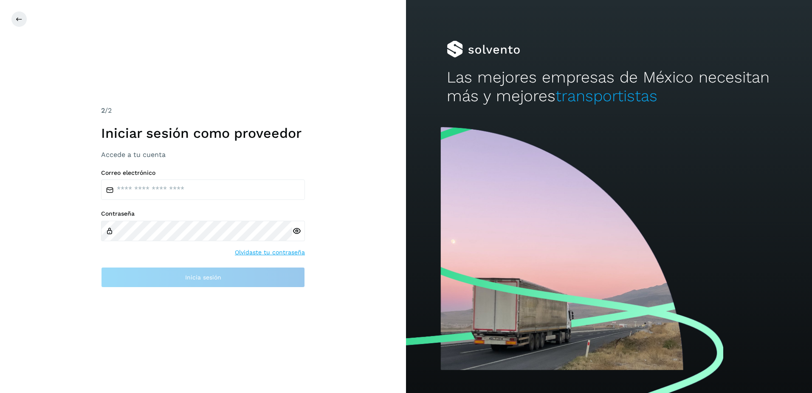 This screenshot has height=393, width=812. Describe the element at coordinates (203, 213) in the screenshot. I see `label: Contraseña` at that location.